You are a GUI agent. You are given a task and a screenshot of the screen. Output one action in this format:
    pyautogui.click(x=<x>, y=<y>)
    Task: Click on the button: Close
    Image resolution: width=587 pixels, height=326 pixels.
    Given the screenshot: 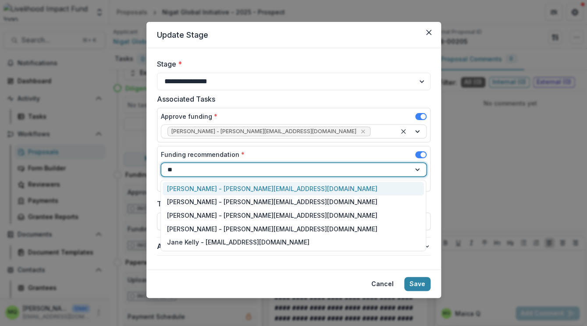 What is the action you would take?
    pyautogui.click(x=429, y=32)
    